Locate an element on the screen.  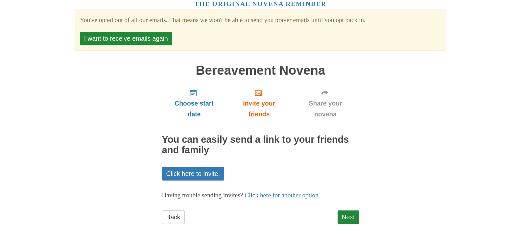
span: Having trouble sending invites? is located at coordinates (203, 195).